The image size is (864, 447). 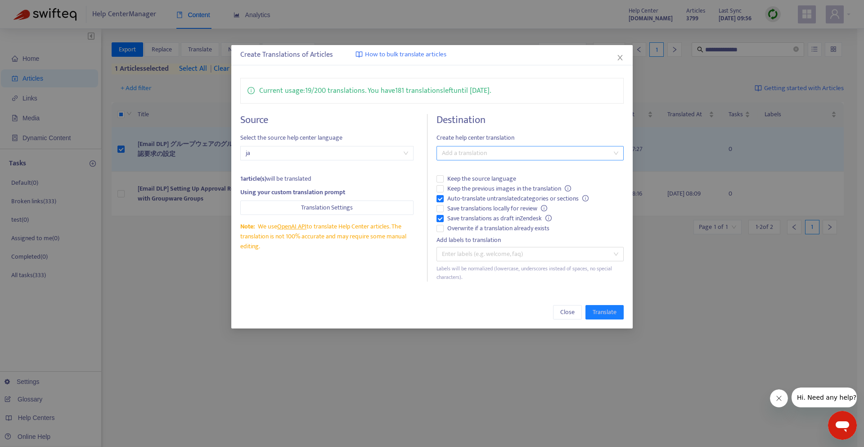 I want to click on div: Using your custom translation prompt, so click(x=327, y=192).